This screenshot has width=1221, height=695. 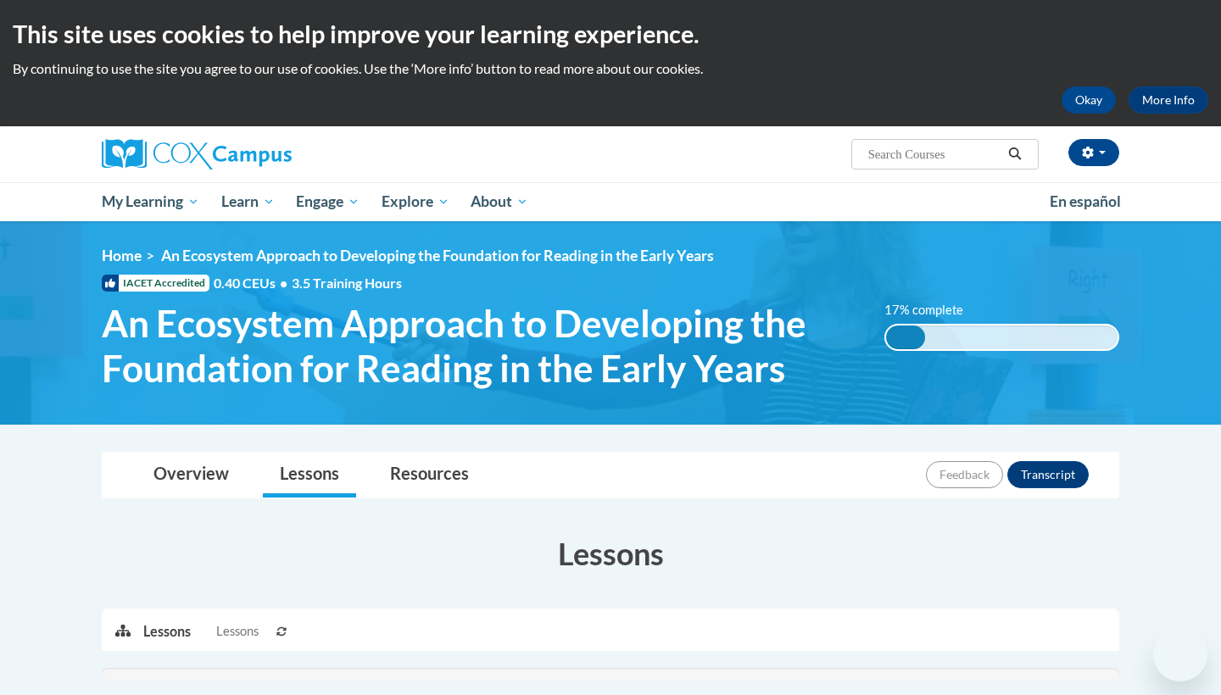 I want to click on span: My Learning, so click(x=150, y=202).